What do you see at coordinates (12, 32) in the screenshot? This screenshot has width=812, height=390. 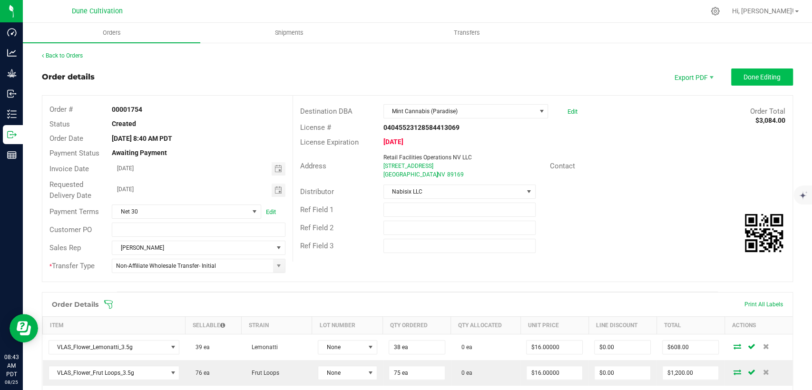 I see `inline-svg: Dashboard` at bounding box center [12, 32].